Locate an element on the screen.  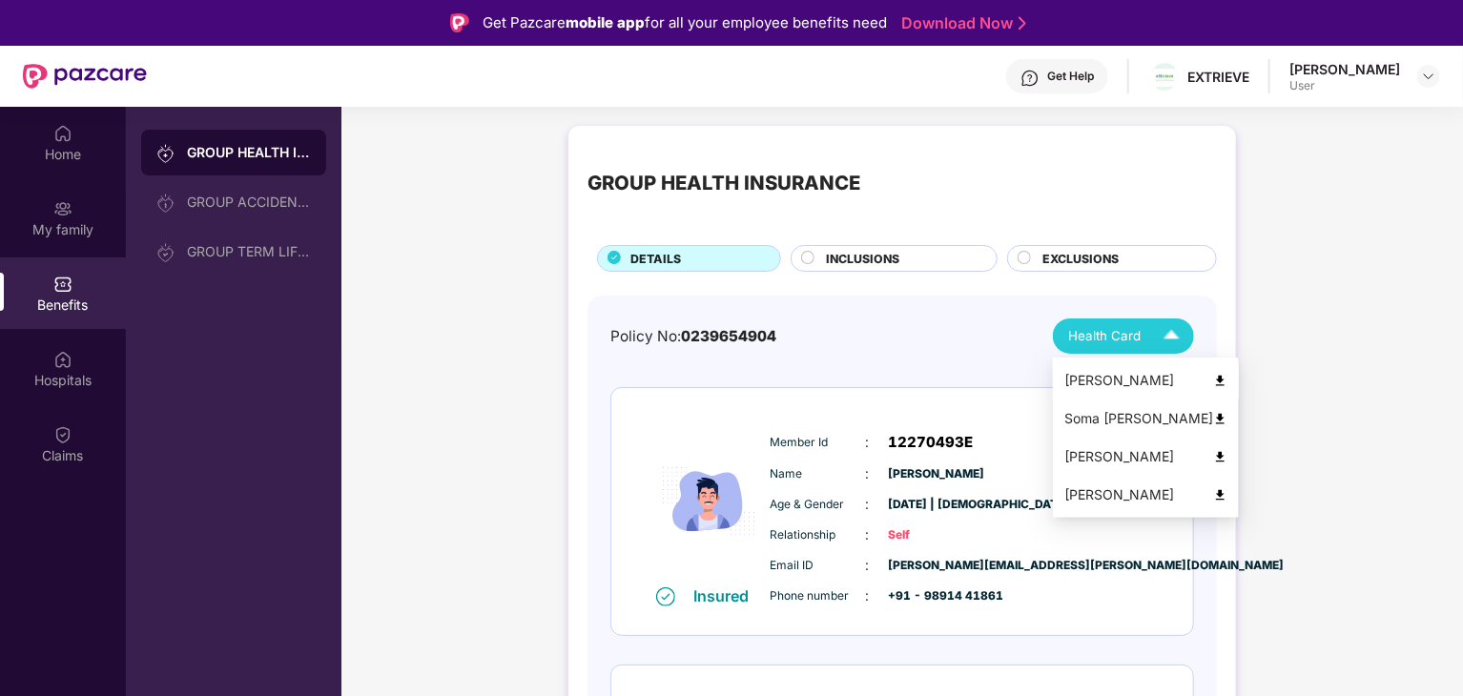
span: 0239654904 is located at coordinates (728, 336).